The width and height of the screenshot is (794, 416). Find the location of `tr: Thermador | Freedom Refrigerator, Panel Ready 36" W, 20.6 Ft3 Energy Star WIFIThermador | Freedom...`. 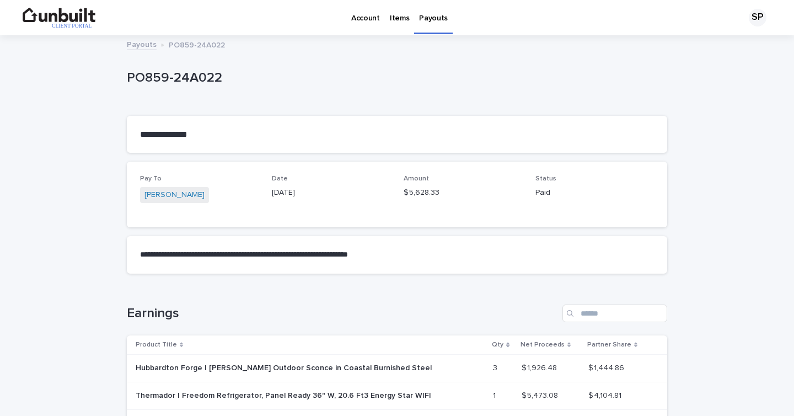

tr: Thermador | Freedom Refrigerator, Panel Ready 36" W, 20.6 Ft3 Energy Star WIFIThermador | Freedom... is located at coordinates (397, 396).